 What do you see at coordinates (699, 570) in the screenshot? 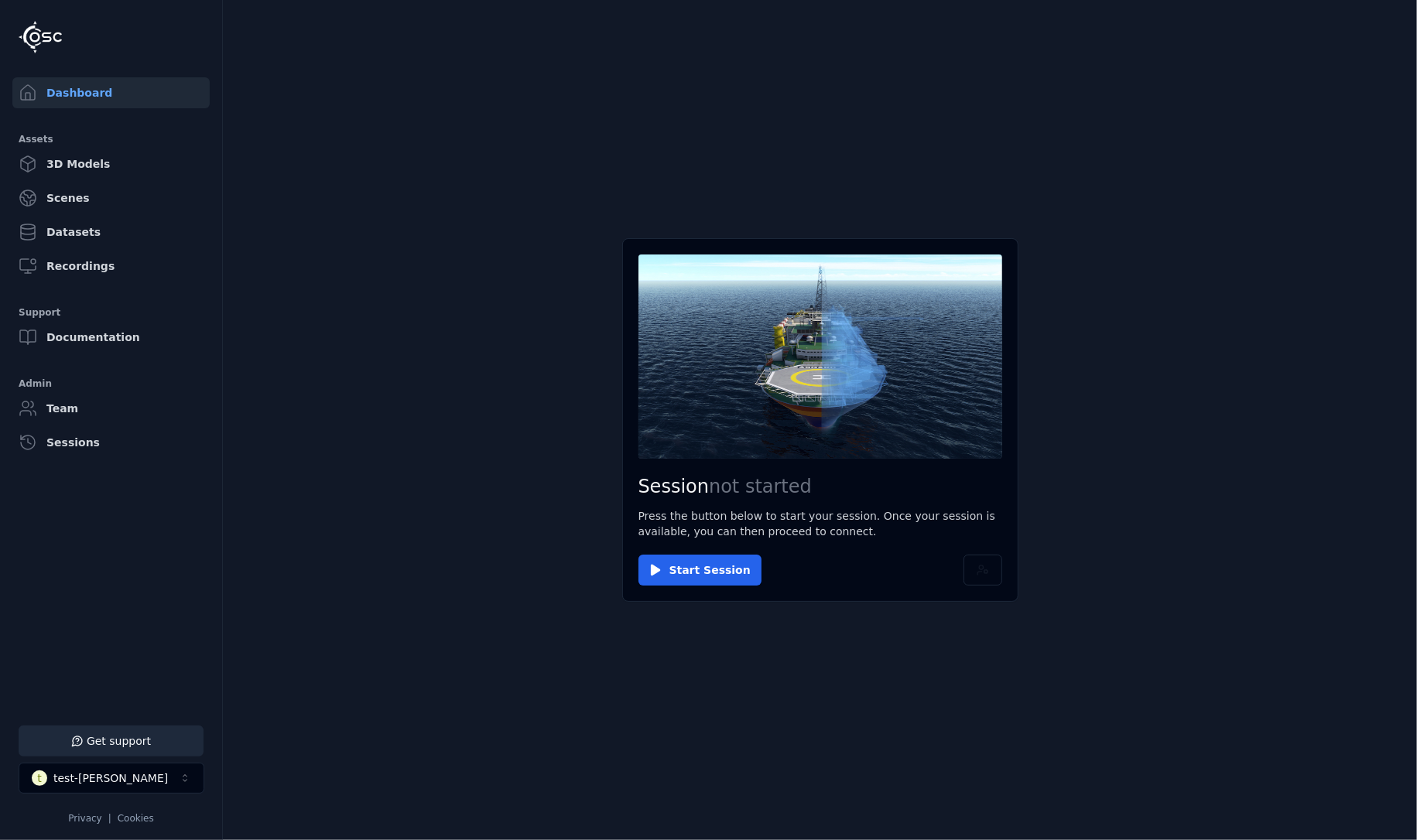
I see `button: Start Session` at bounding box center [699, 570].